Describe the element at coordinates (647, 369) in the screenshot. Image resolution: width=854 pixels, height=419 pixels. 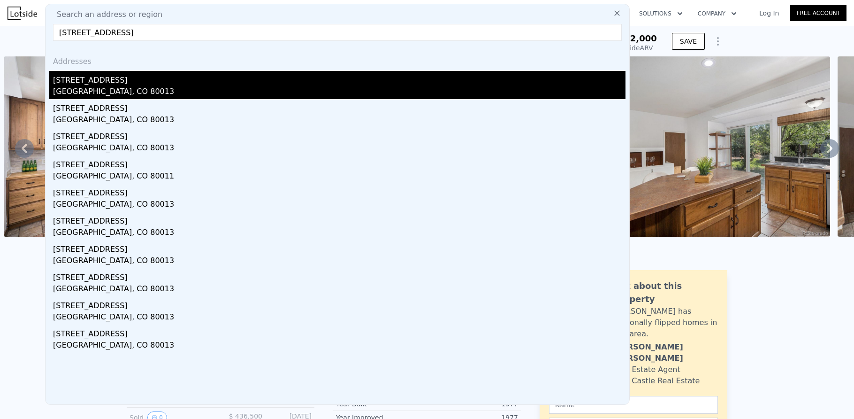
I see `div: Real Estate Agent` at that location.